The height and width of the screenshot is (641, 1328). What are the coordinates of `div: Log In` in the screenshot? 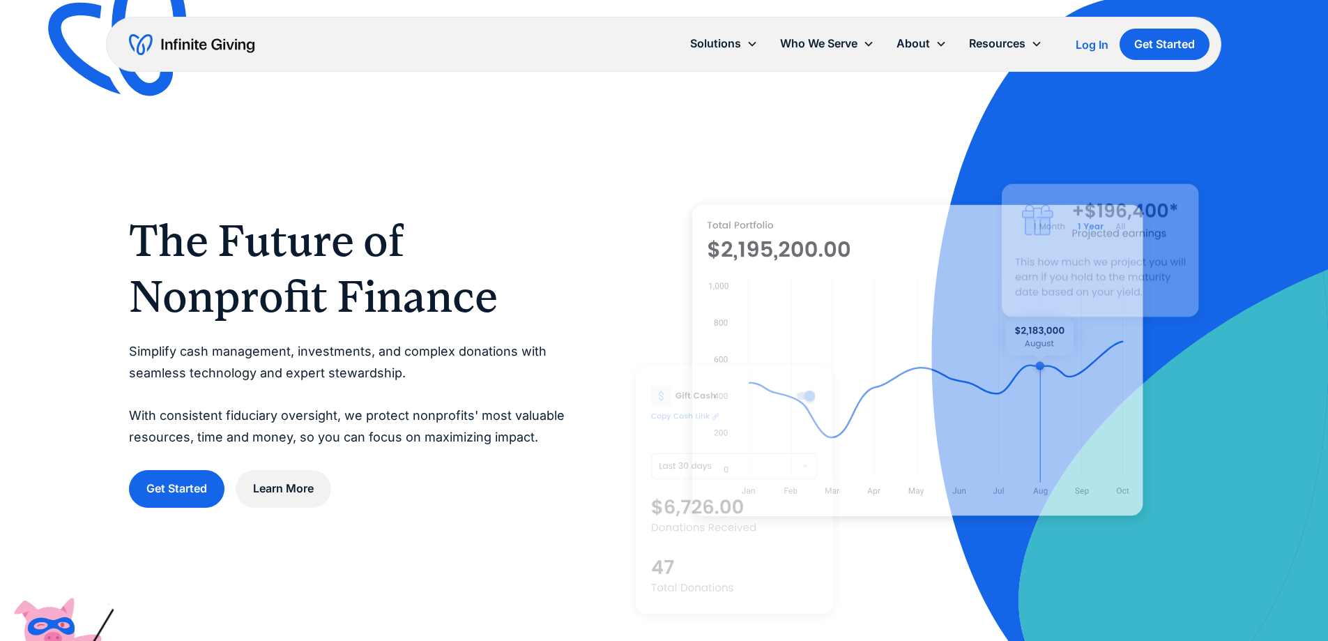 It's located at (1092, 45).